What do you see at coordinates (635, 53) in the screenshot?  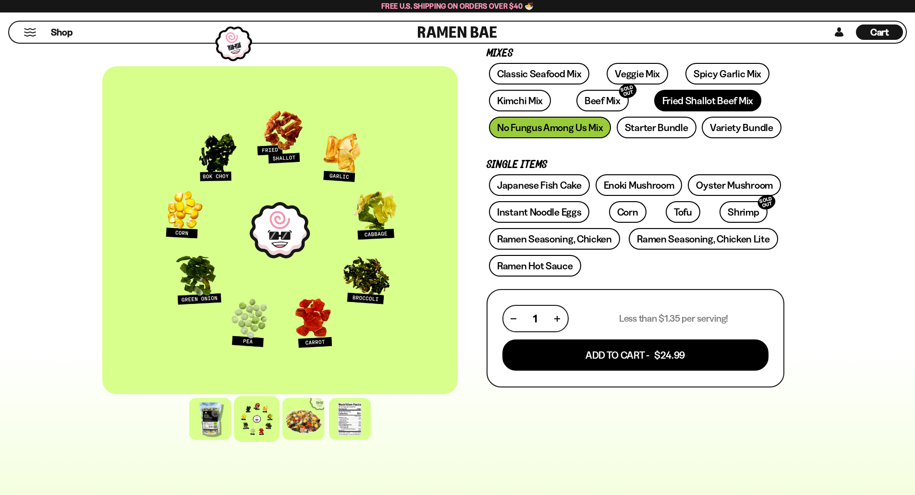 I see `p: Mixes` at bounding box center [635, 53].